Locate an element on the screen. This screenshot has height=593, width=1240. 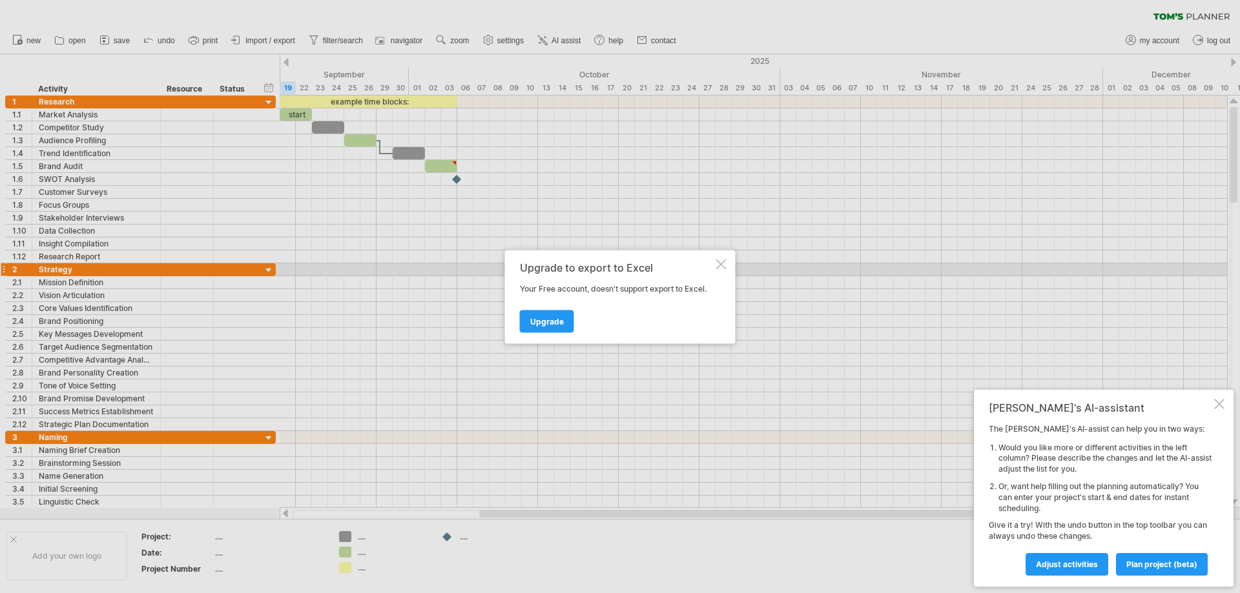
span: plan project (beta) is located at coordinates (1162, 564).